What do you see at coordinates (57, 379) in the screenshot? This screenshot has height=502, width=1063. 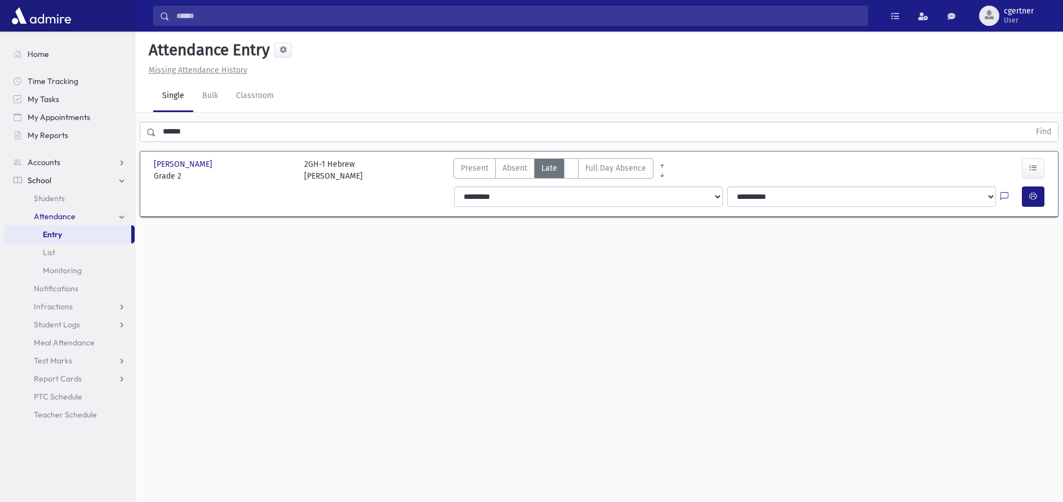 I see `span: Report Cards` at bounding box center [57, 379].